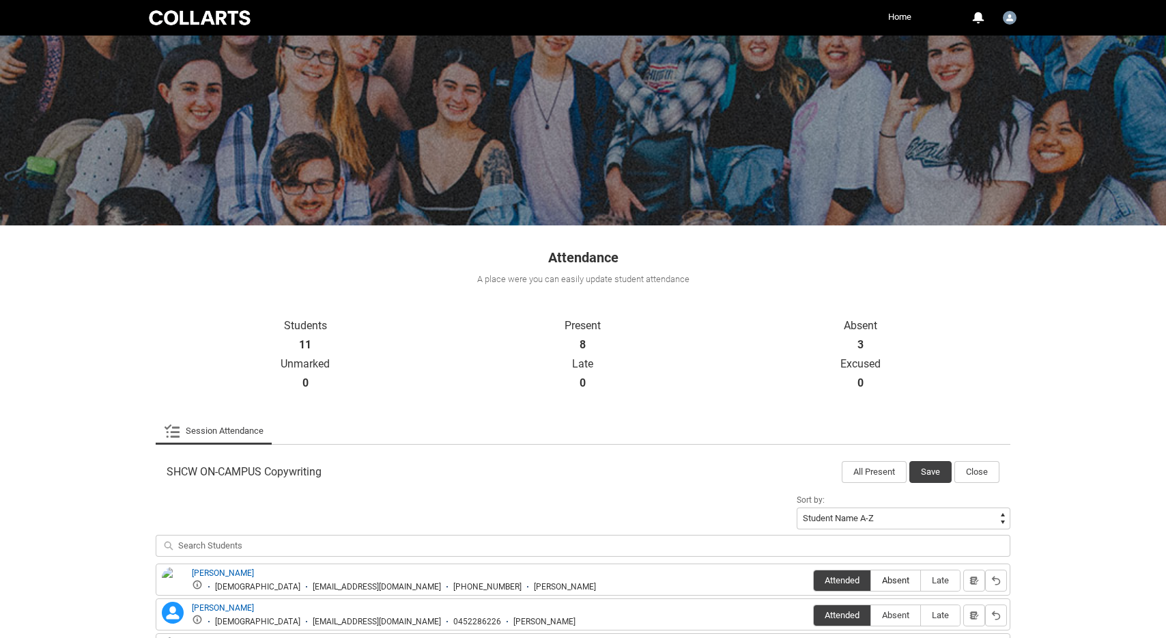 The image size is (1166, 638). I want to click on button: Close, so click(977, 472).